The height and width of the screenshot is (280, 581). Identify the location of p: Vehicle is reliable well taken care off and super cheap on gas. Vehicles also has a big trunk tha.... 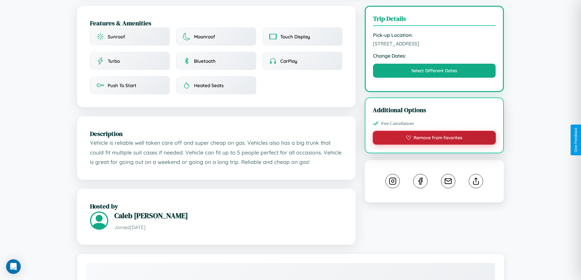
(216, 153).